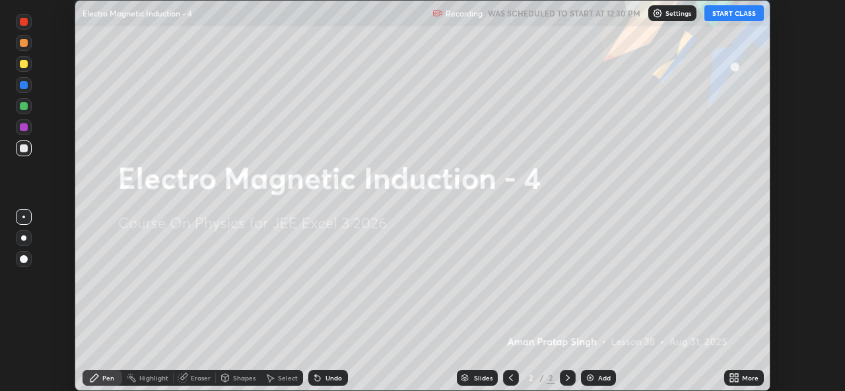 The image size is (845, 391). What do you see at coordinates (750, 378) in the screenshot?
I see `div: More` at bounding box center [750, 378].